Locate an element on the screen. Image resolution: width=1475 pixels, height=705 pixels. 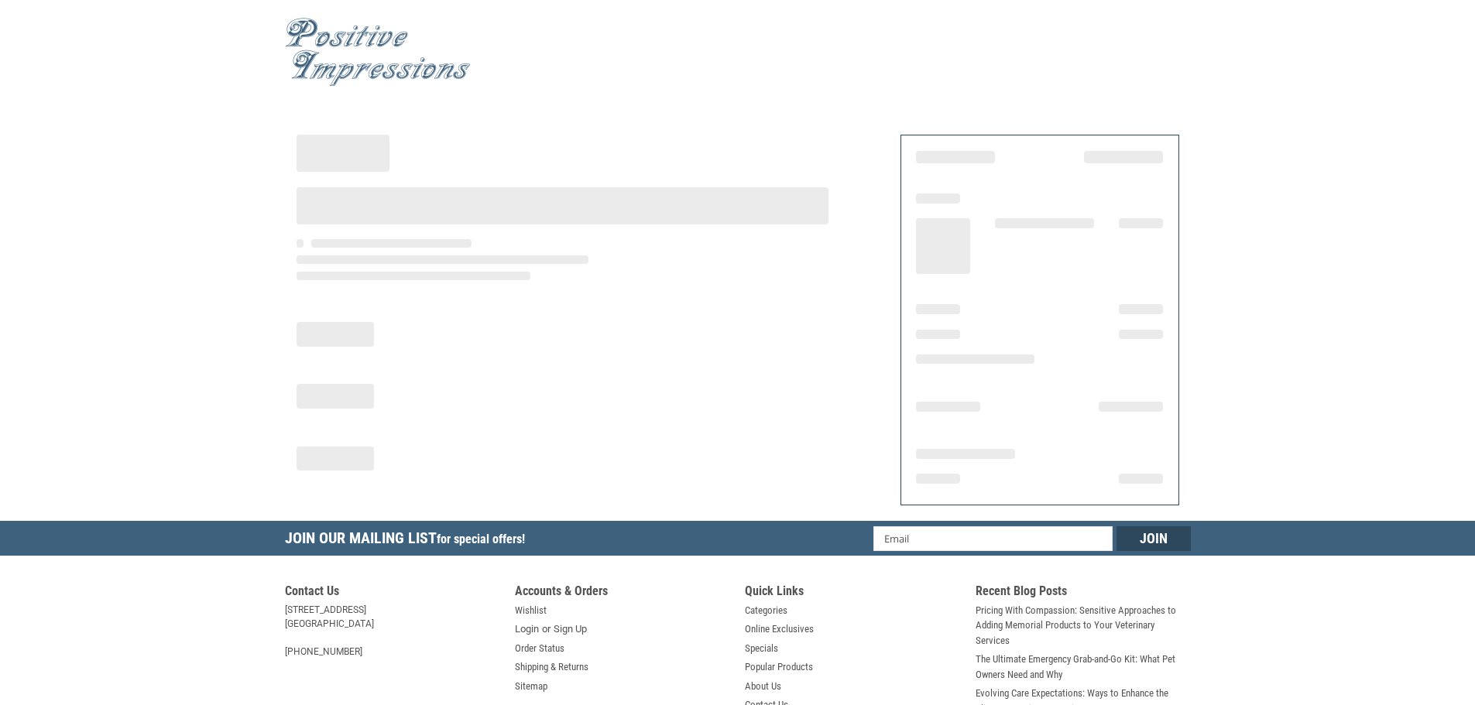
a: Specials is located at coordinates (761, 649).